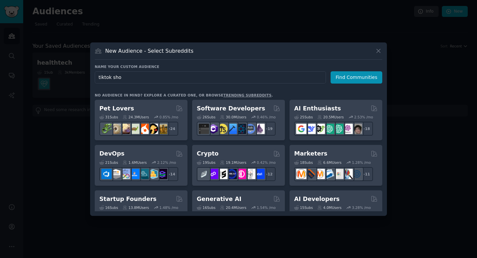 This screenshot has width=477, height=258. What do you see at coordinates (231, 173) in the screenshot?
I see `img: web3` at bounding box center [231, 173].